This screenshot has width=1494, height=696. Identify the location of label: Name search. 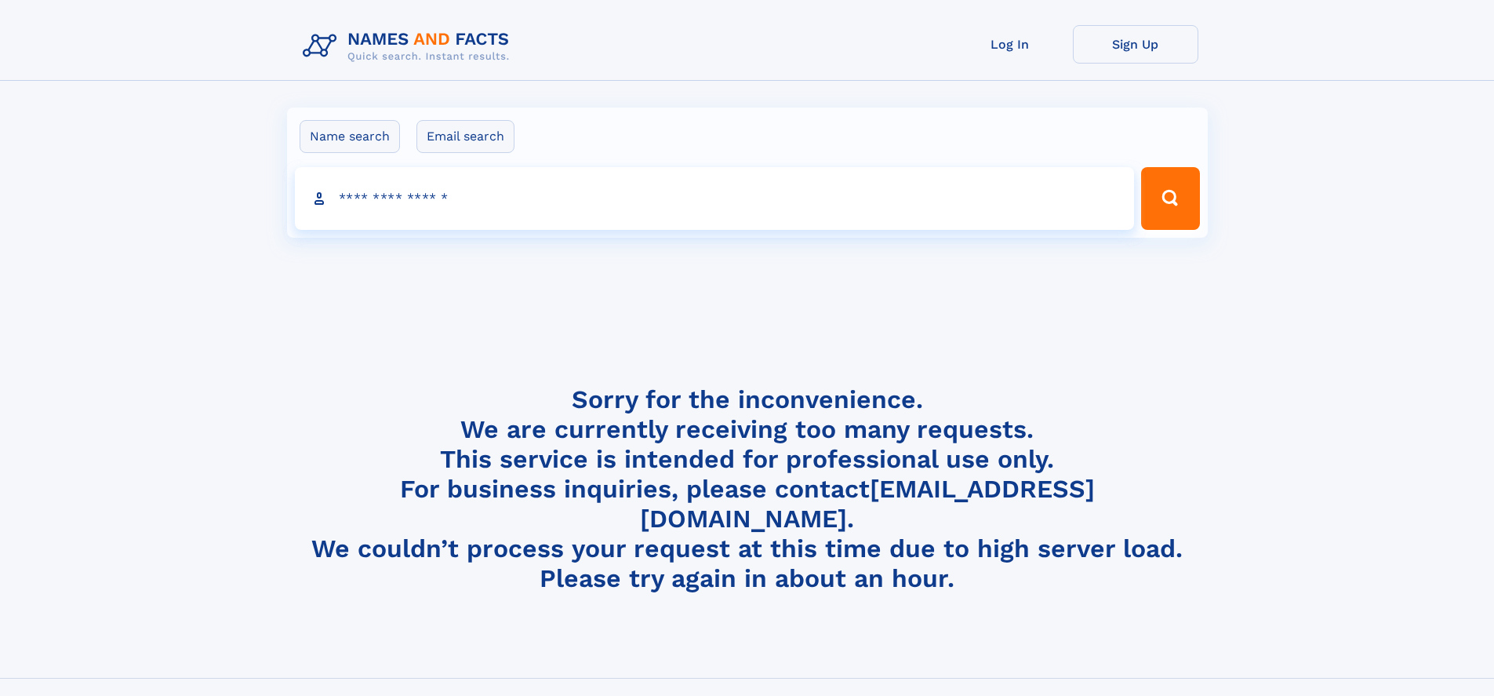
(350, 136).